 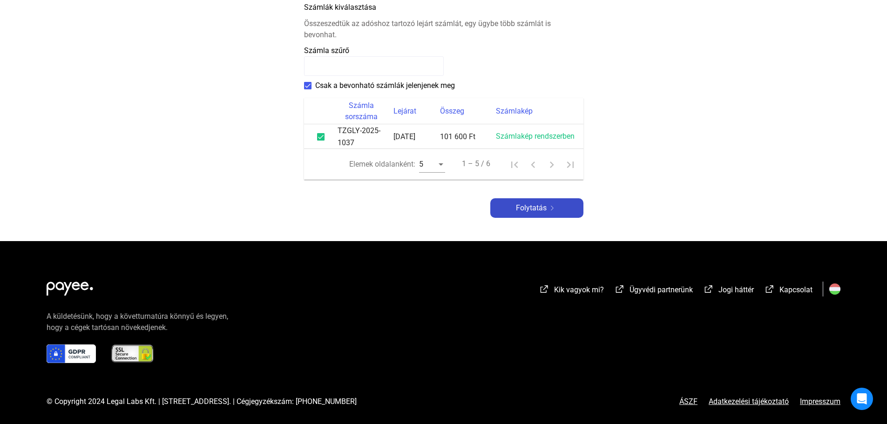 What do you see at coordinates (748, 402) in the screenshot?
I see `a: Adatkezelési tájékoztató` at bounding box center [748, 402].